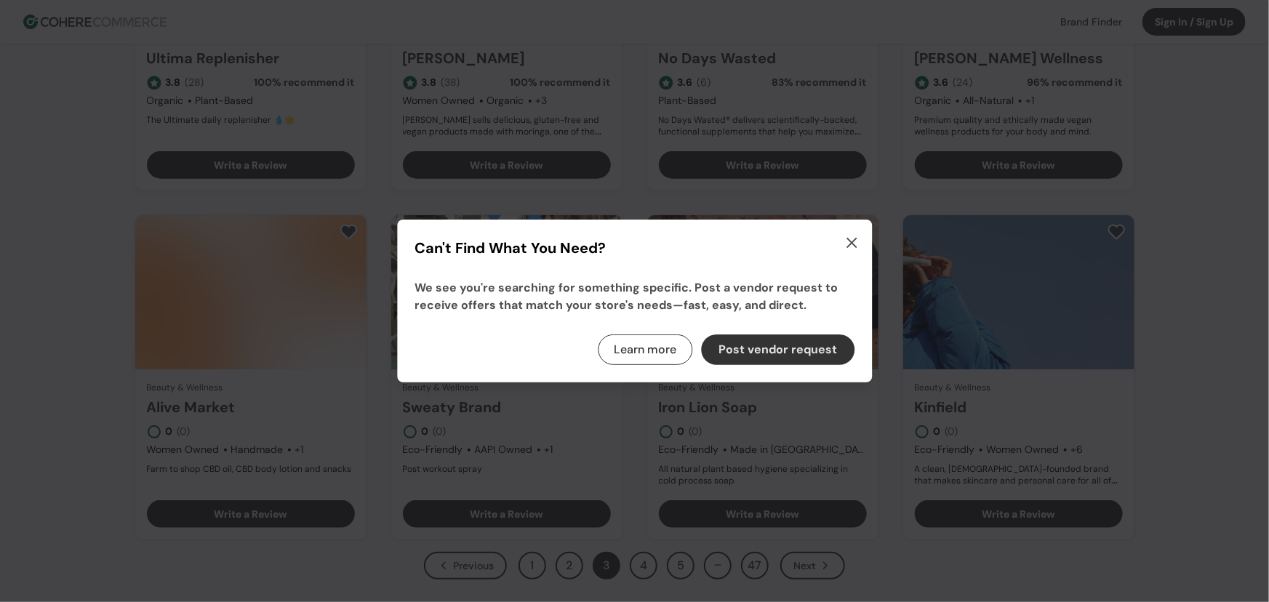 The width and height of the screenshot is (1269, 602). Describe the element at coordinates (645, 350) in the screenshot. I see `a: Learn more` at that location.